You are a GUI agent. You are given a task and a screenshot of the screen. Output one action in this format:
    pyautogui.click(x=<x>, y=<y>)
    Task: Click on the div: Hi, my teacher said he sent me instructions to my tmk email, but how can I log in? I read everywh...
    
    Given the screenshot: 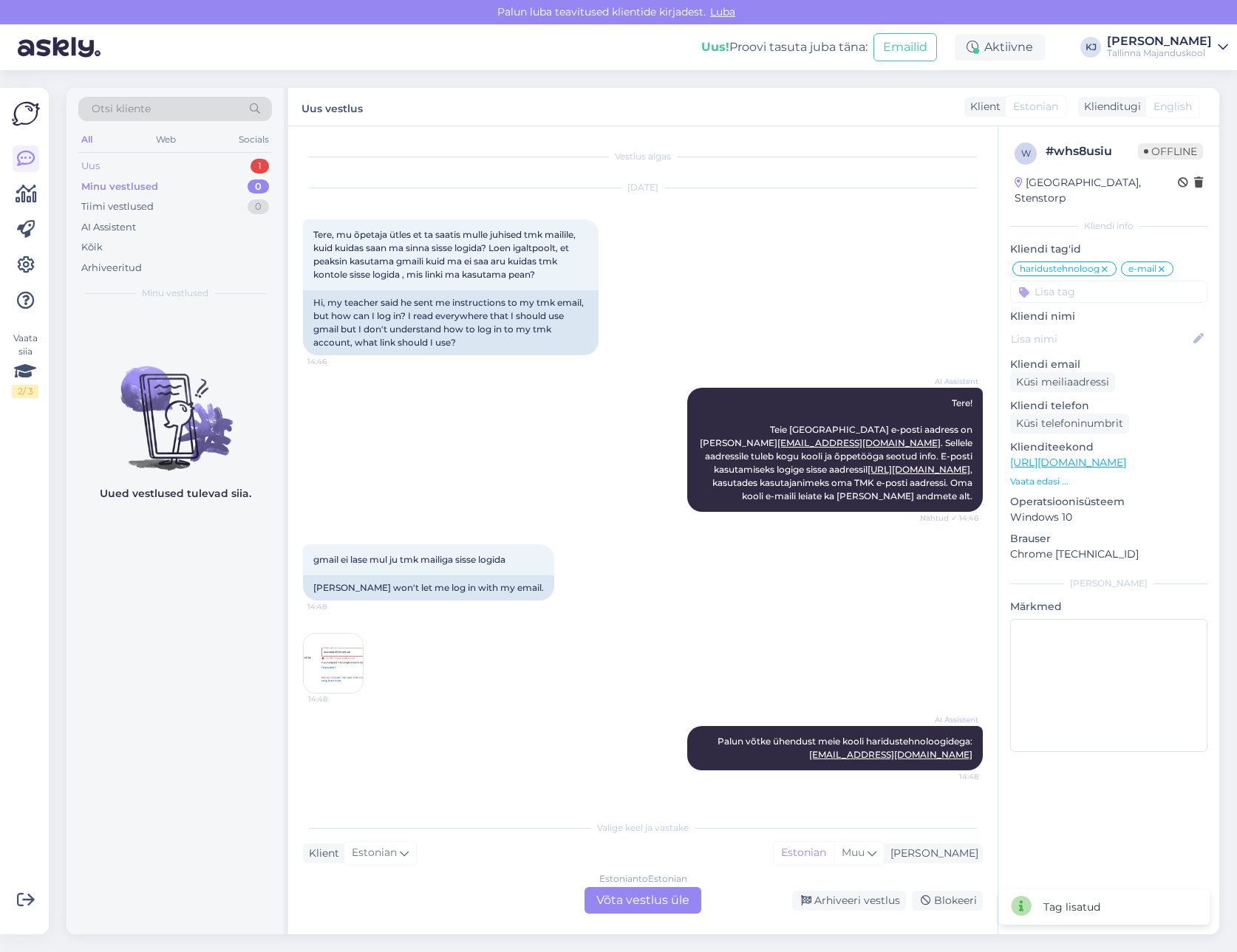 What is the action you would take?
    pyautogui.click(x=451, y=323)
    